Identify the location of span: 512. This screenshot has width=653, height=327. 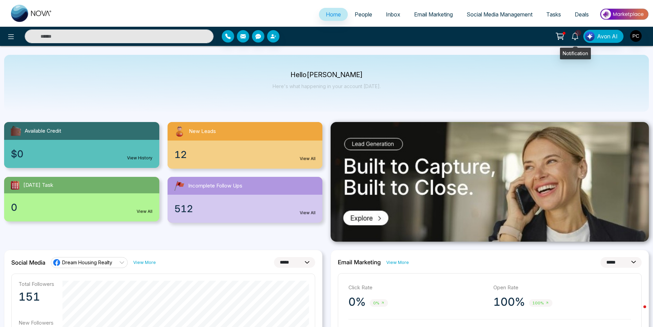
(184, 209).